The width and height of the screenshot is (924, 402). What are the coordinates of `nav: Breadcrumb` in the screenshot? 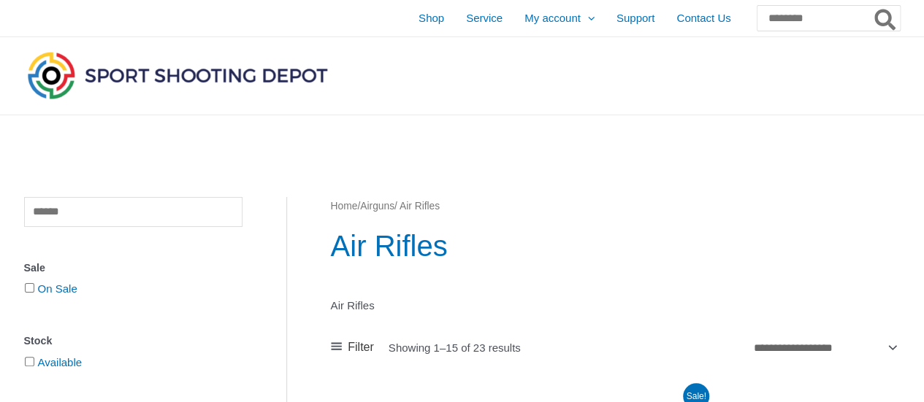 It's located at (615, 207).